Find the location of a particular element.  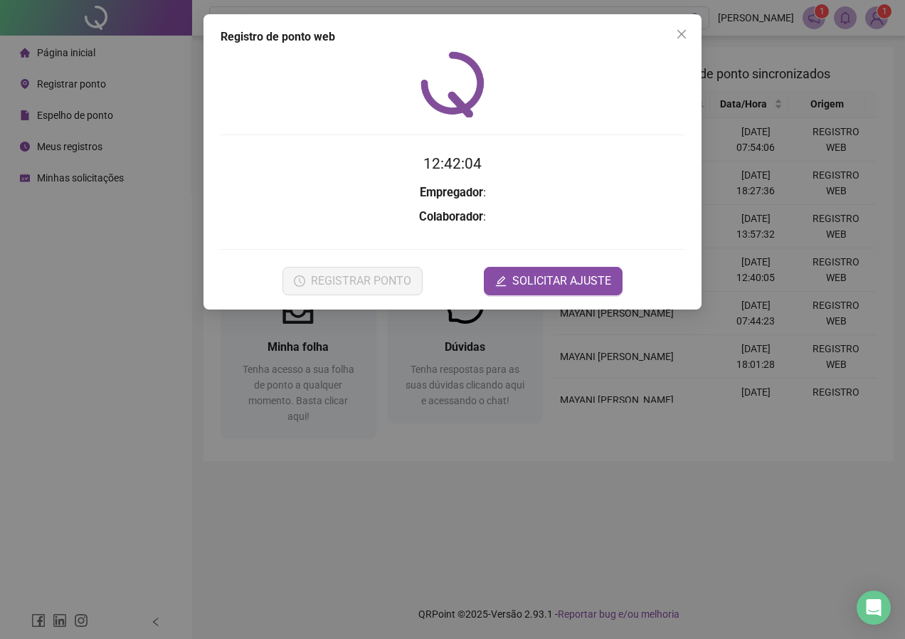

time: 12:42:04 is located at coordinates (453, 164).